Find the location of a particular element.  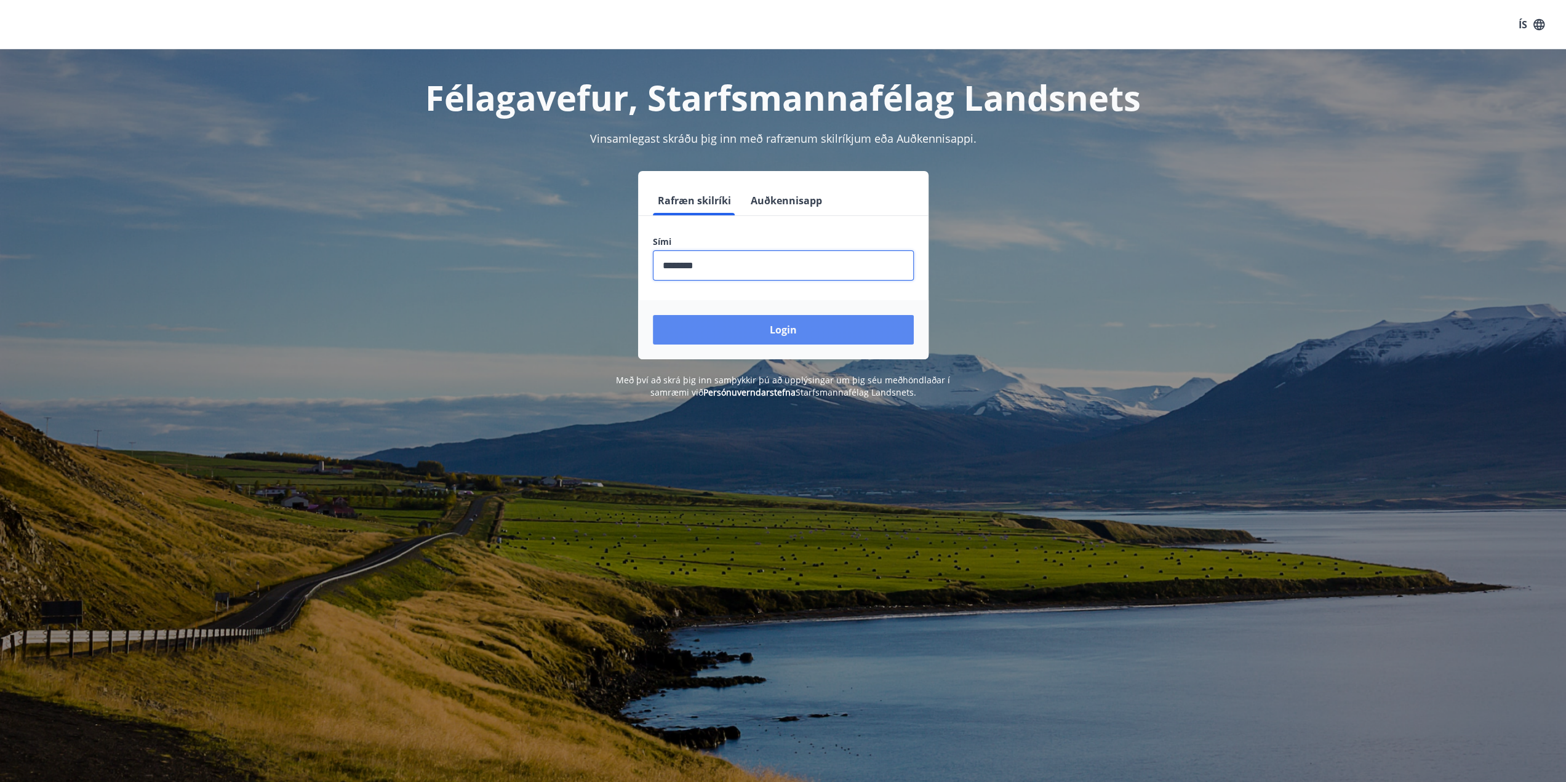

button: ÍS is located at coordinates (1532, 25).